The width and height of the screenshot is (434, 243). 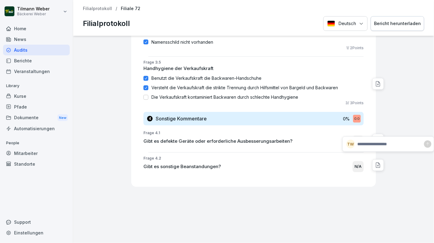 I want to click on div: TW, so click(x=351, y=144).